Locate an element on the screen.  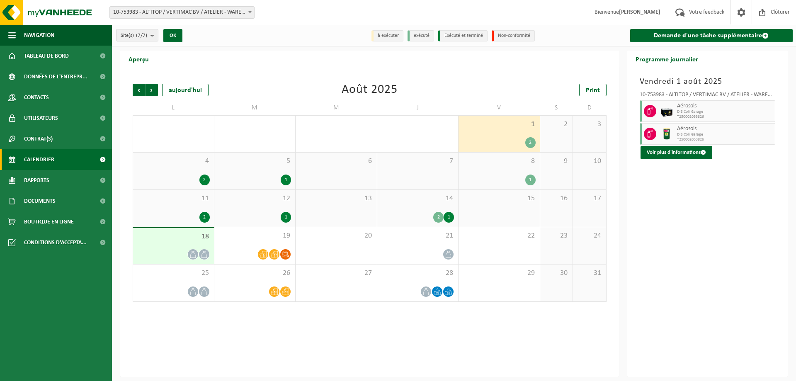
span: 29 is located at coordinates (499, 273).